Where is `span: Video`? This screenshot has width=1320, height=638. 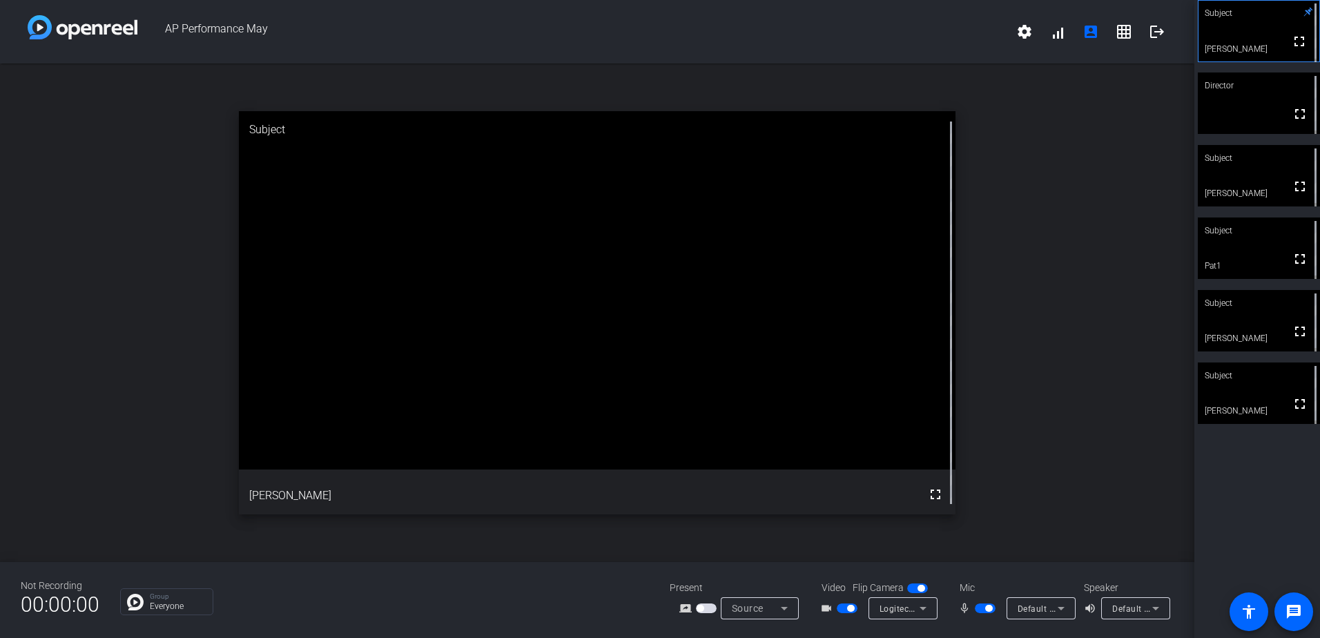
span: Video is located at coordinates (833, 587).